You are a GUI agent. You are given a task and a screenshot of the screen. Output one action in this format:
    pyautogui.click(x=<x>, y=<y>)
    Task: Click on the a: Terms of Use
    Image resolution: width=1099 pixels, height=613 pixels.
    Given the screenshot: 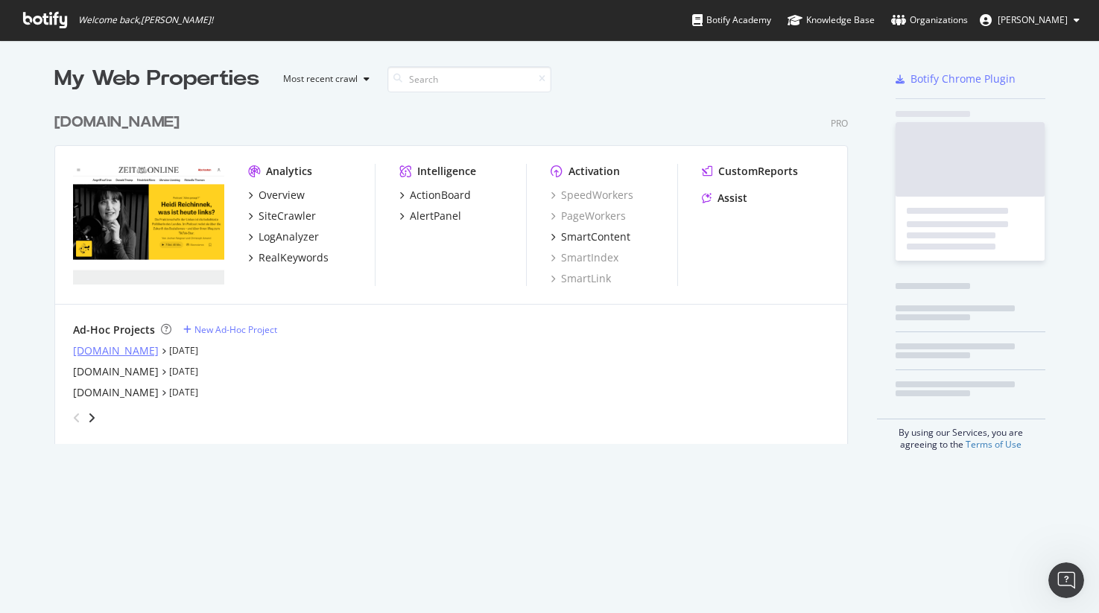 What is the action you would take?
    pyautogui.click(x=993, y=444)
    